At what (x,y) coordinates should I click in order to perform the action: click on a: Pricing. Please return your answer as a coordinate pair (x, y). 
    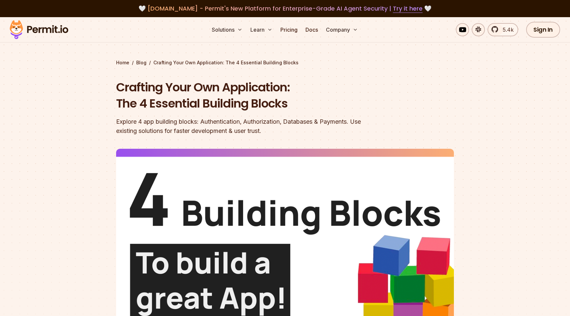
    Looking at the image, I should click on (289, 30).